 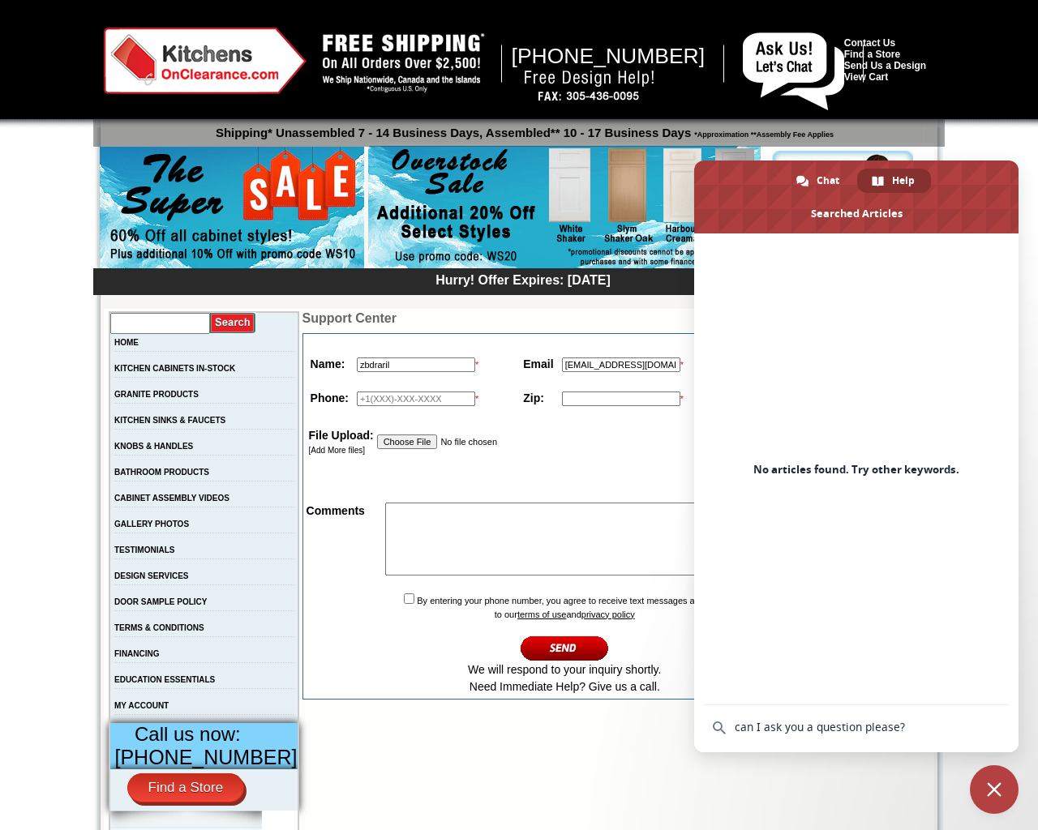 I want to click on span: Help, so click(x=903, y=181).